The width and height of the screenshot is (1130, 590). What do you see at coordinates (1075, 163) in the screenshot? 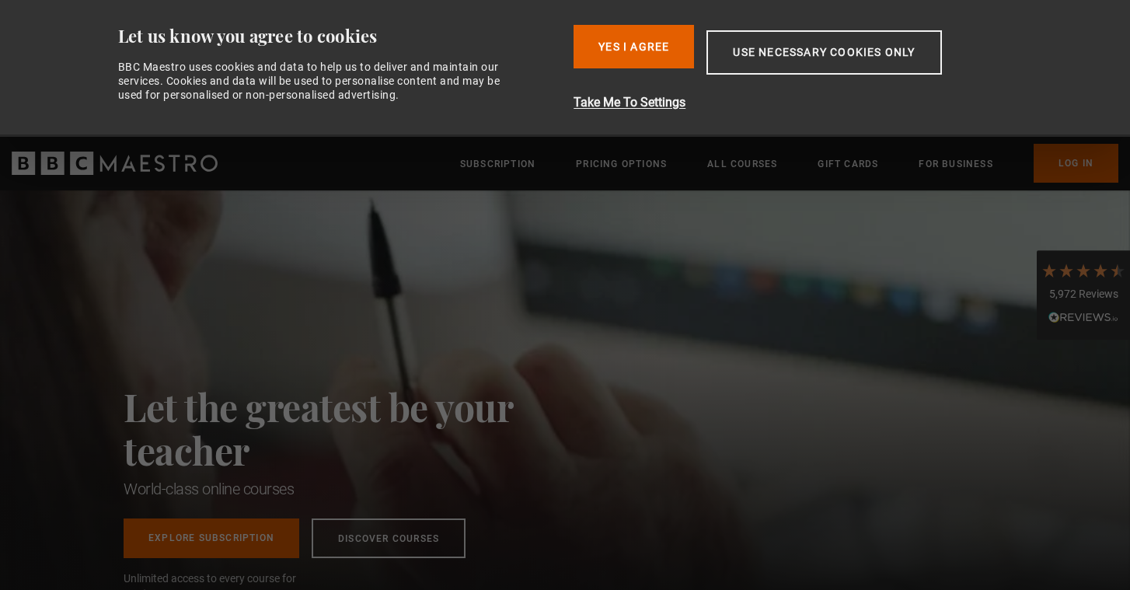
I see `a: Log In` at bounding box center [1075, 163].